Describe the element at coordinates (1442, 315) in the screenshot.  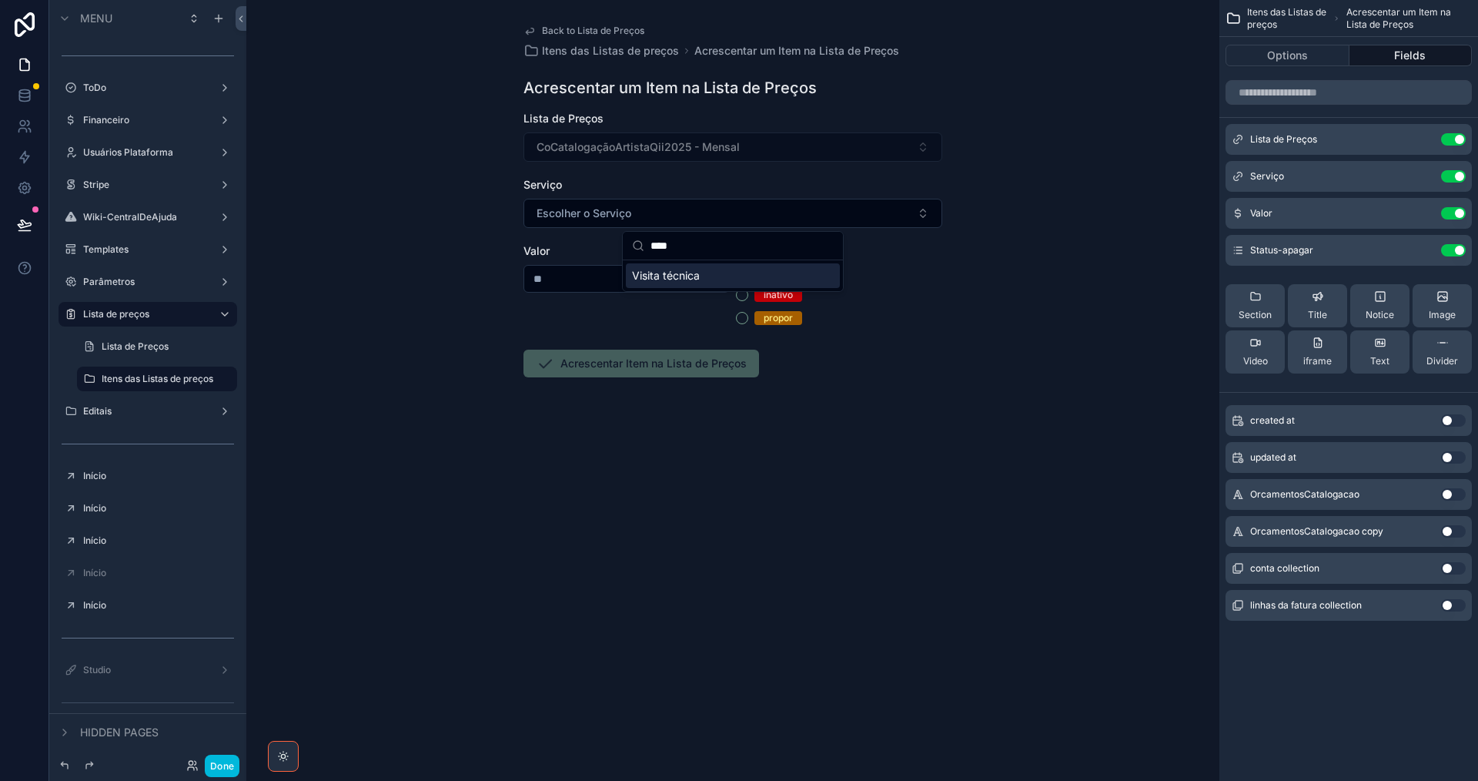
I see `span: Image` at that location.